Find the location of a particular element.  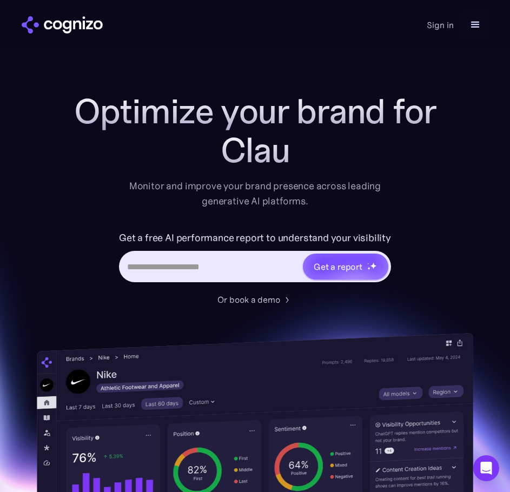

img: cognizo logo is located at coordinates (62, 25).